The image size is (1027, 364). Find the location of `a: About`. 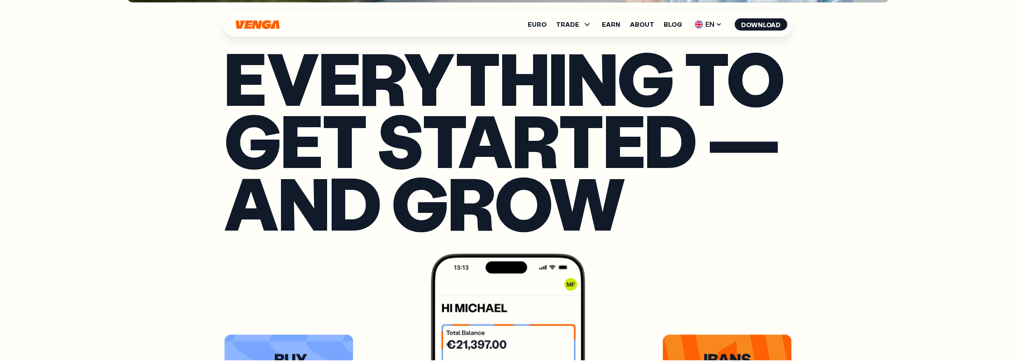

a: About is located at coordinates (649, 25).